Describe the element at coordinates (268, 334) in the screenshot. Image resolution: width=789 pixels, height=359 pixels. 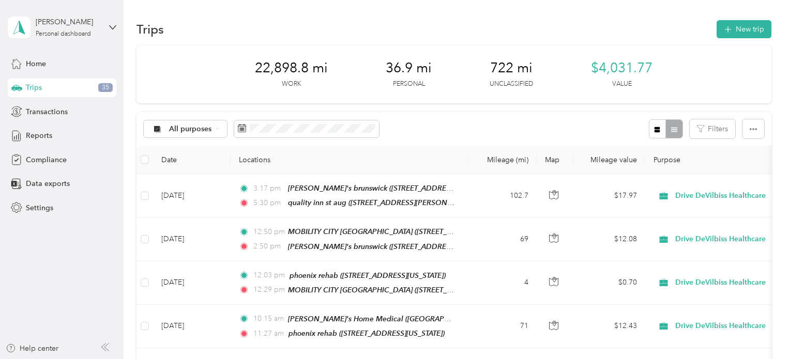
I see `span: 11:27 am` at that location.